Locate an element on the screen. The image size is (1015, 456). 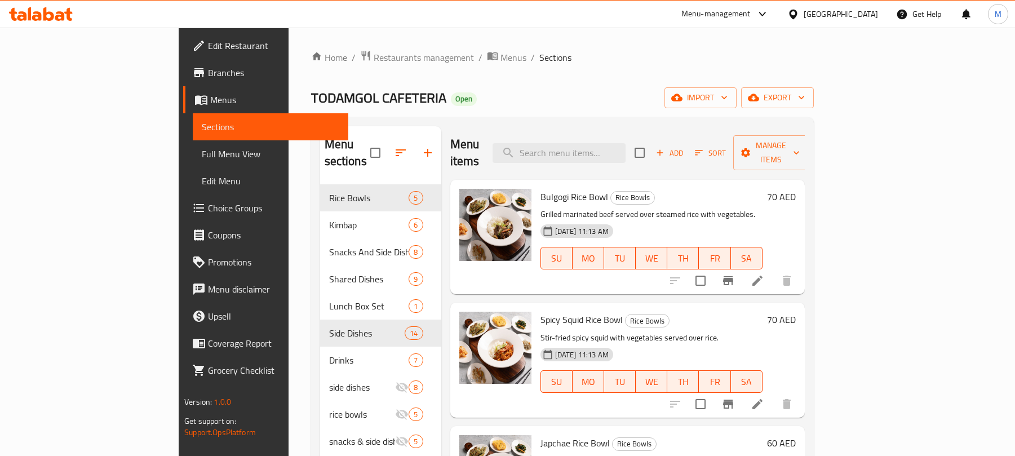
div: Open is located at coordinates (464, 99).